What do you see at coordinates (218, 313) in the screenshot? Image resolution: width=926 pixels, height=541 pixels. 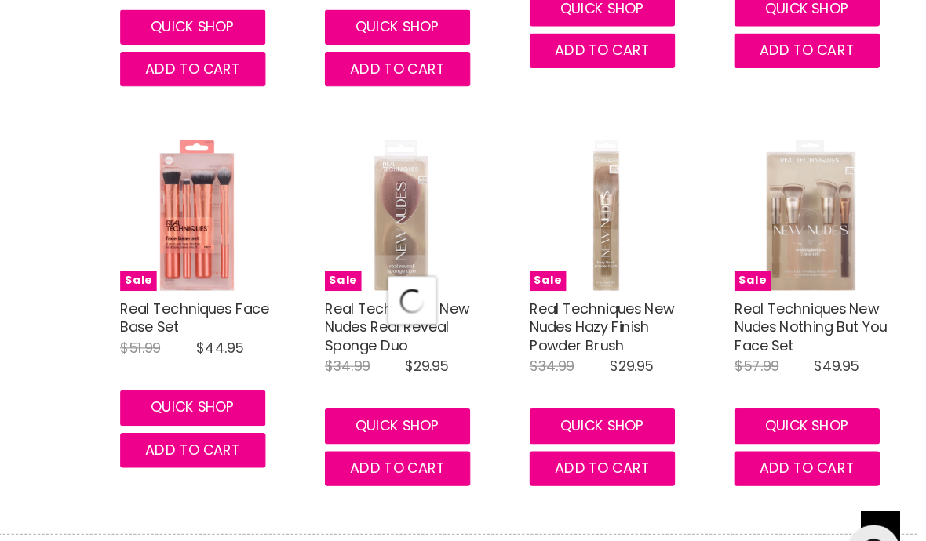 I see `span: $51.99` at bounding box center [218, 313].